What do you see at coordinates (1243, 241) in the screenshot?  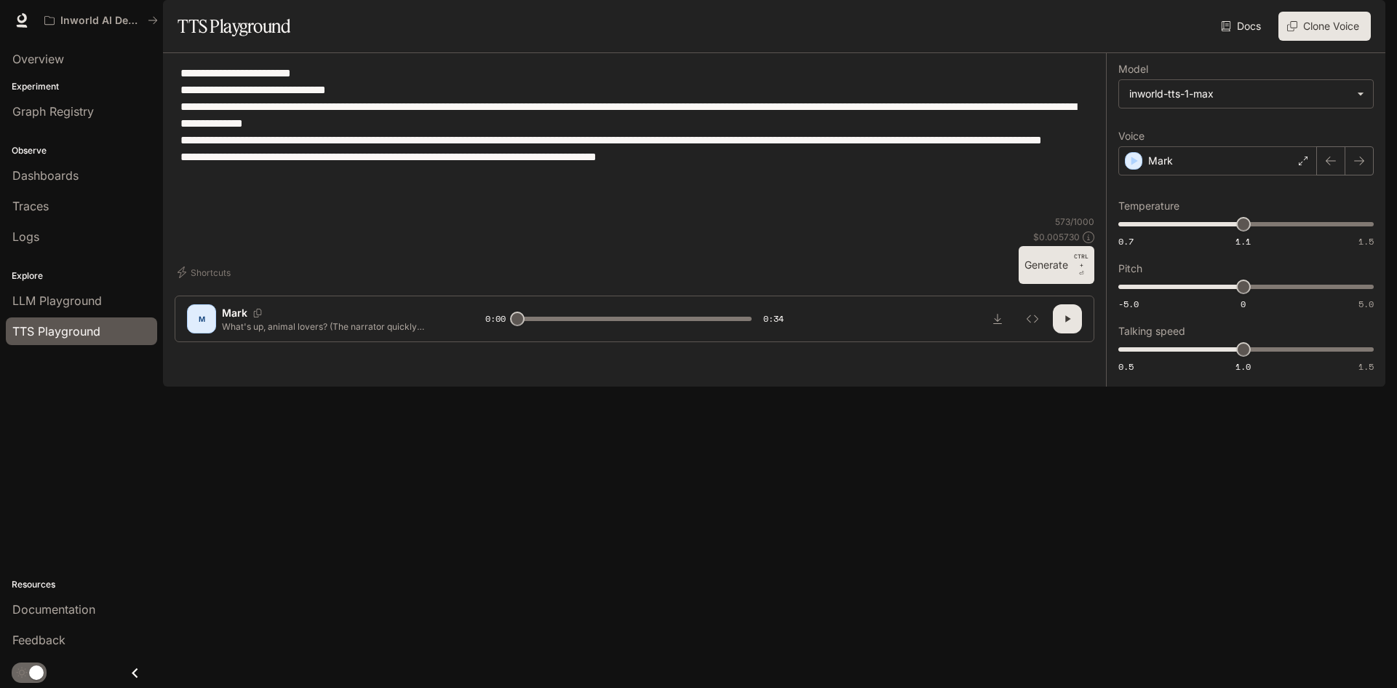 I see `span: 1.1` at bounding box center [1243, 241].